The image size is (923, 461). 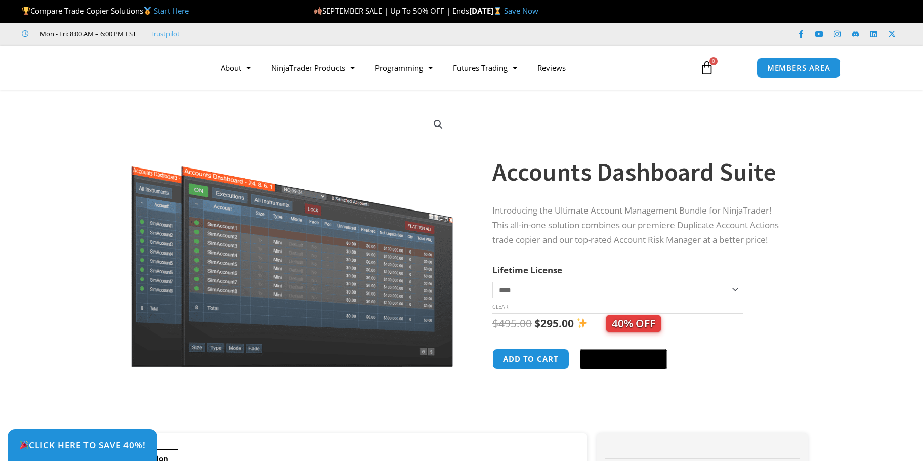 What do you see at coordinates (87, 34) in the screenshot?
I see `span: Mon - Fri: 8:00 AM – 6:00 PM EST` at bounding box center [87, 34].